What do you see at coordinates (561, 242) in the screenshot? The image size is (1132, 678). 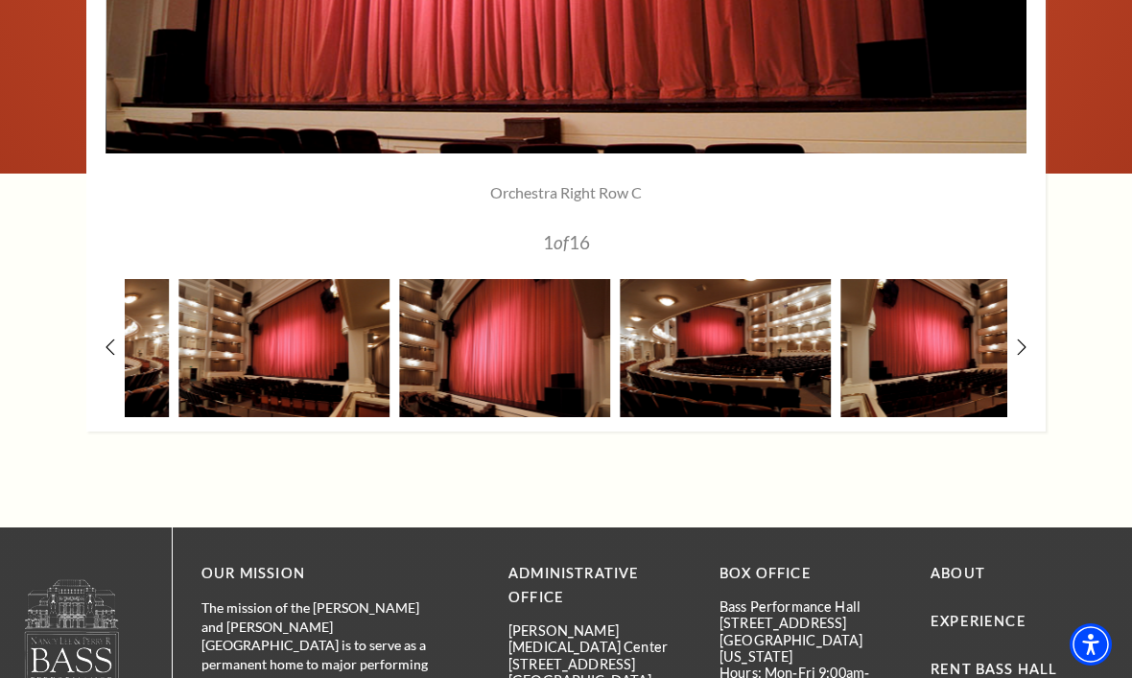 I see `span: of` at bounding box center [561, 242].